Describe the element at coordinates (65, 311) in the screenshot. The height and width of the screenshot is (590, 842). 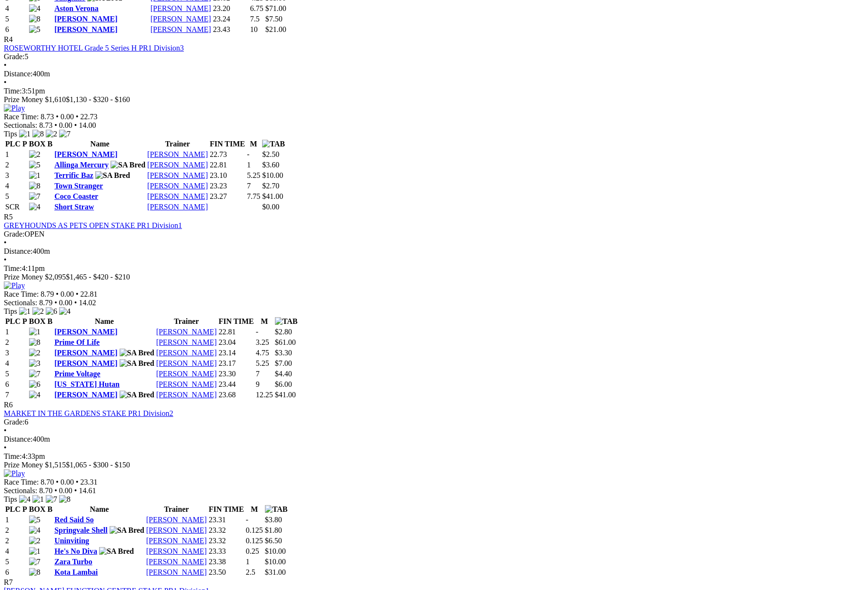
I see `img: 4` at that location.